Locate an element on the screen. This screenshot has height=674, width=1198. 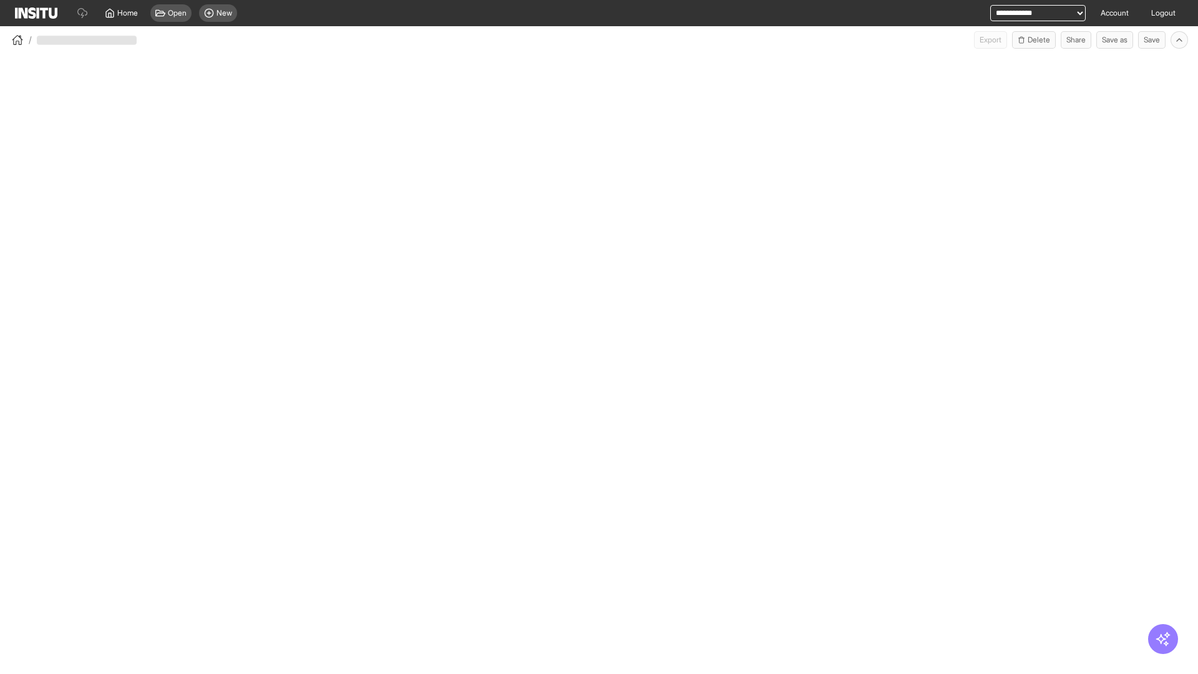
img: Logo is located at coordinates (36, 13).